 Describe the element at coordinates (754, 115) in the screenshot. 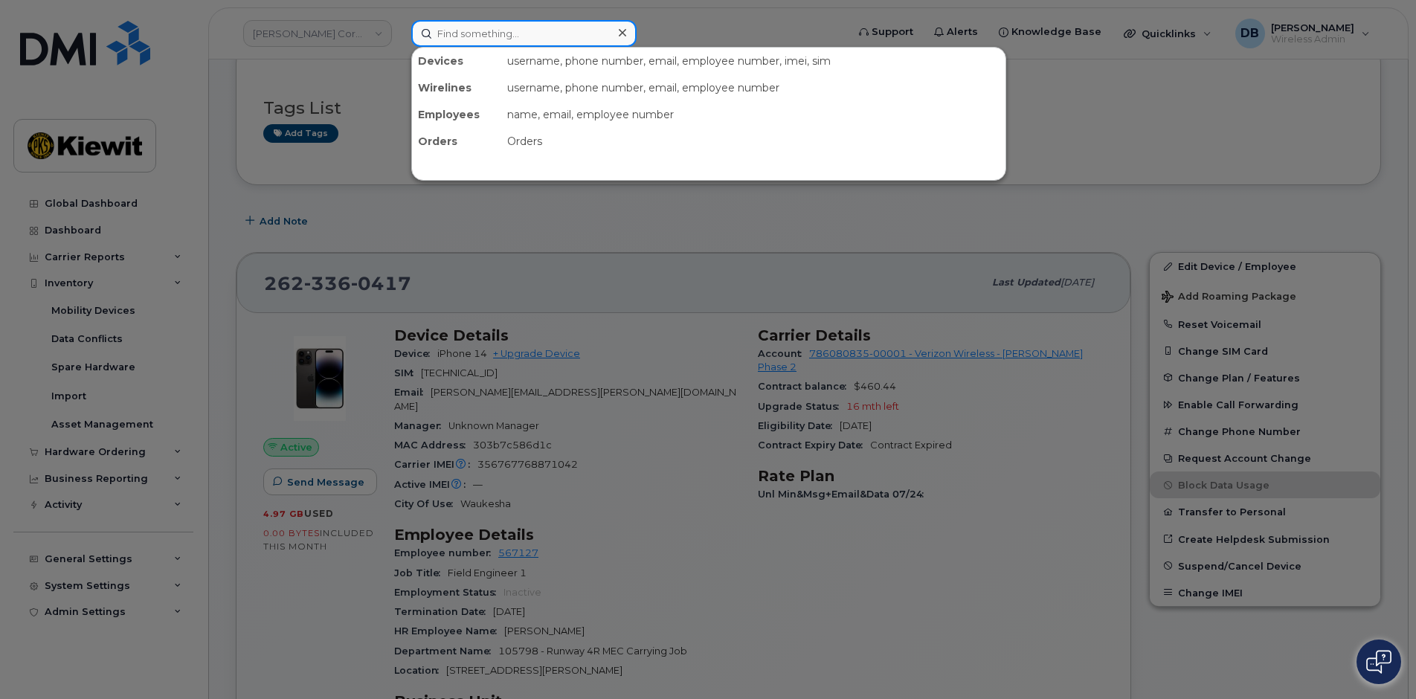

I see `div: name, email, employee number` at that location.